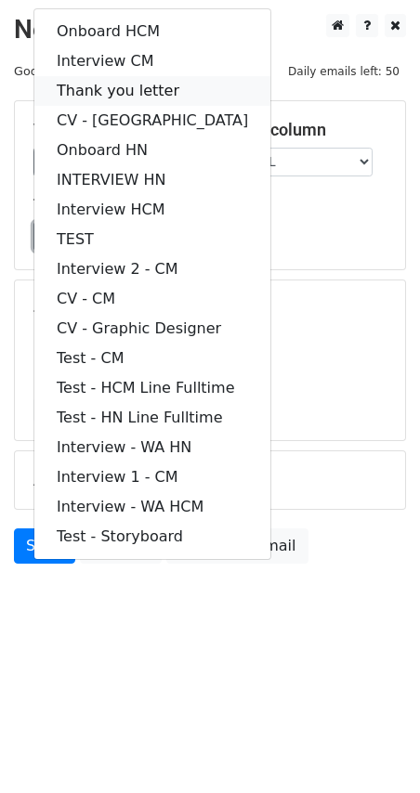 The height and width of the screenshot is (793, 420). I want to click on h5: Email column, so click(305, 130).